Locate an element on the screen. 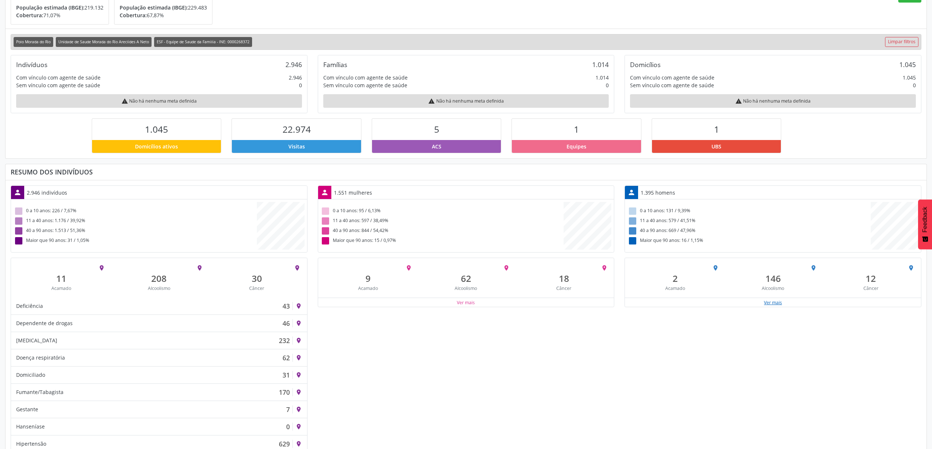 The width and height of the screenshot is (932, 449). div: Hanseníase is located at coordinates (30, 427).